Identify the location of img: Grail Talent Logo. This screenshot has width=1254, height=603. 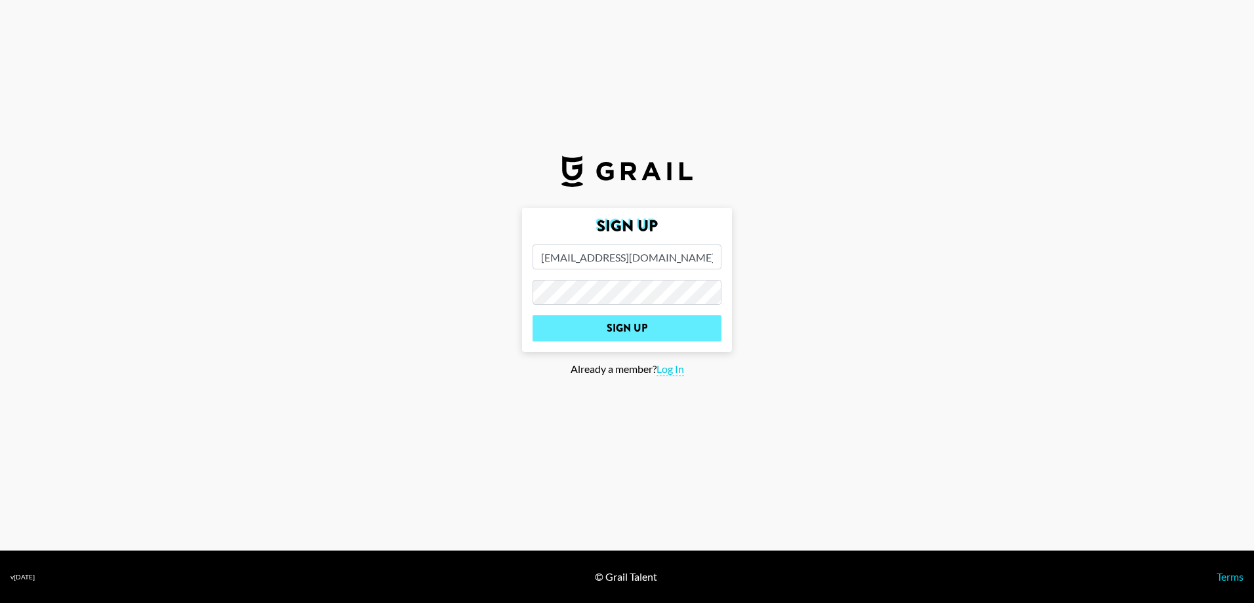
(627, 171).